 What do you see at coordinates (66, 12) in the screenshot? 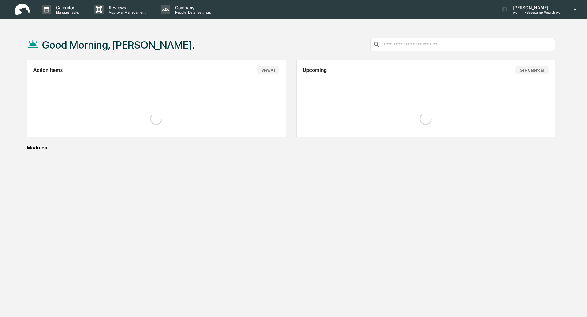
I see `p: Manage Tasks` at bounding box center [66, 12].